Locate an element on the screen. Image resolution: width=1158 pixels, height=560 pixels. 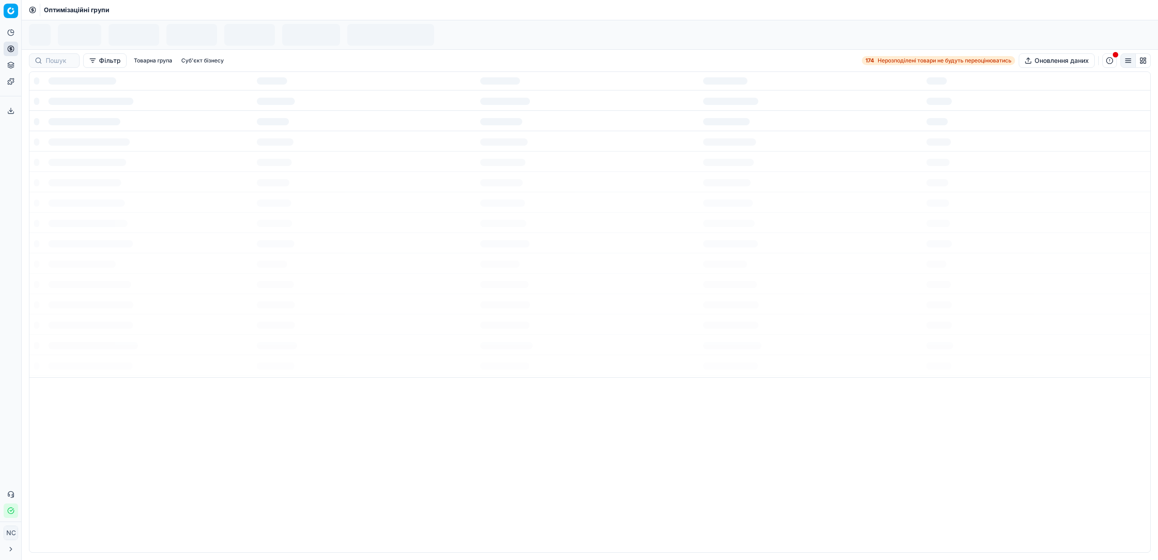
span: NC is located at coordinates (11, 533).